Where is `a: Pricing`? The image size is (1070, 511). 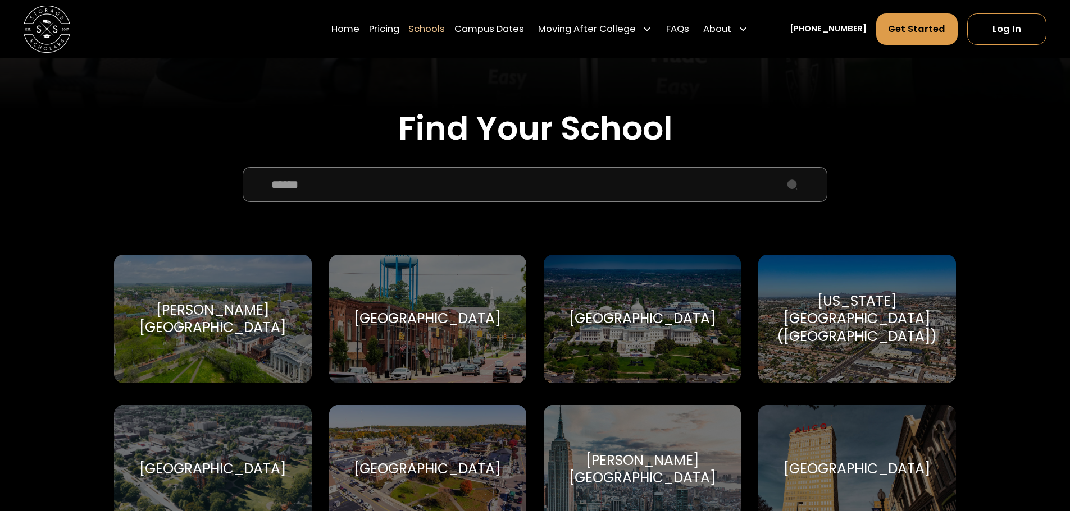
a: Pricing is located at coordinates (384, 29).